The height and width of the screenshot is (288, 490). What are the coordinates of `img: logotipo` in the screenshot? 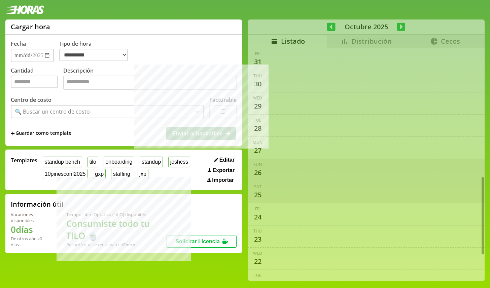 It's located at (25, 10).